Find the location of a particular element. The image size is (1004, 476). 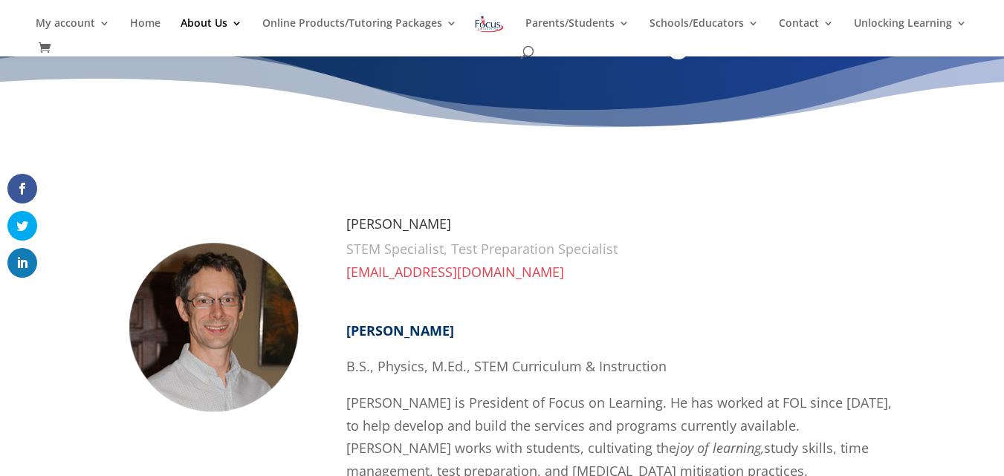

img: Focus on Learning is located at coordinates (489, 24).